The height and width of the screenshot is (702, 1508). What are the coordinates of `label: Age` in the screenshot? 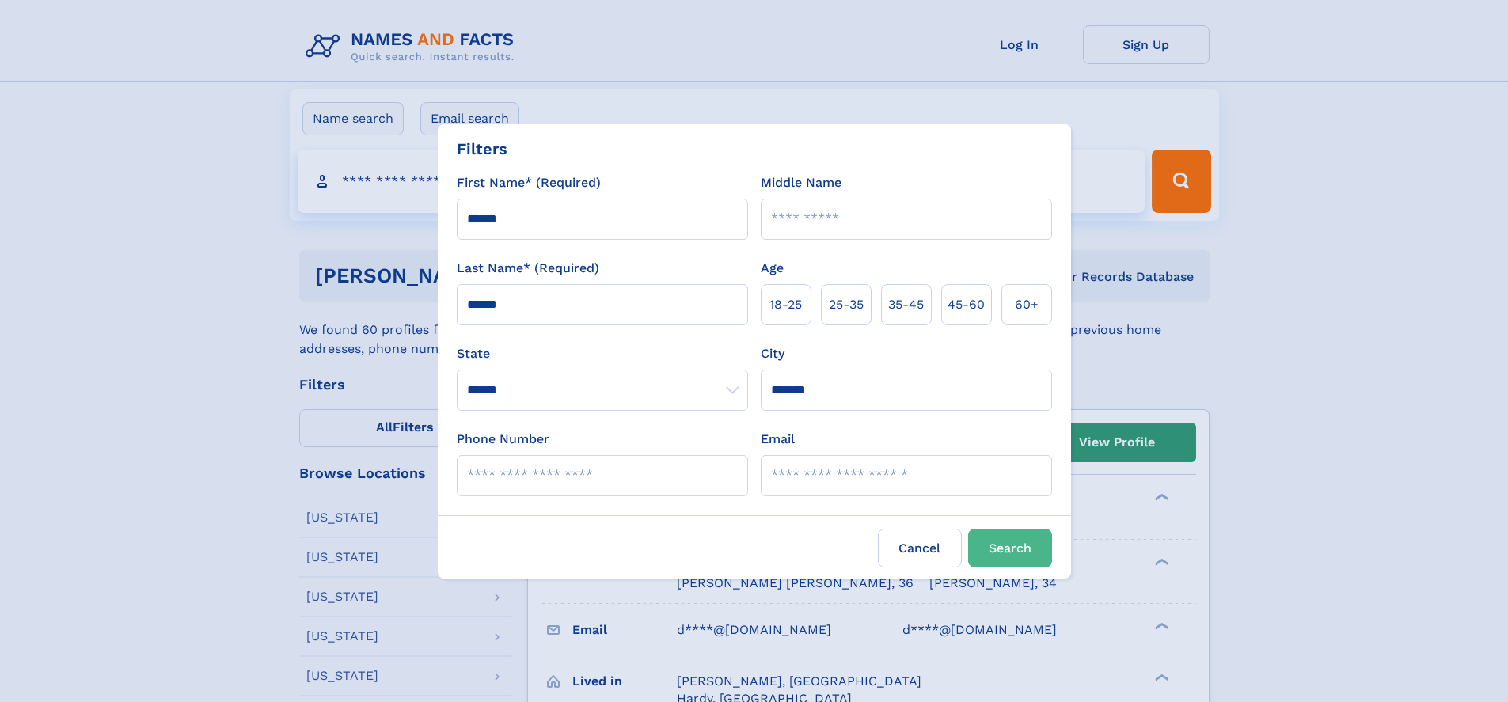 It's located at (772, 268).